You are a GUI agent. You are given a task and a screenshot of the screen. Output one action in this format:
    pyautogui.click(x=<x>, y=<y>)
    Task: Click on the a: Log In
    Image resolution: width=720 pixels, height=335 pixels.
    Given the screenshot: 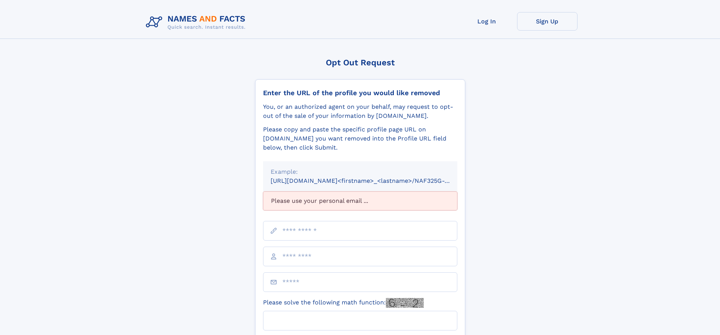 What is the action you would take?
    pyautogui.click(x=487, y=21)
    